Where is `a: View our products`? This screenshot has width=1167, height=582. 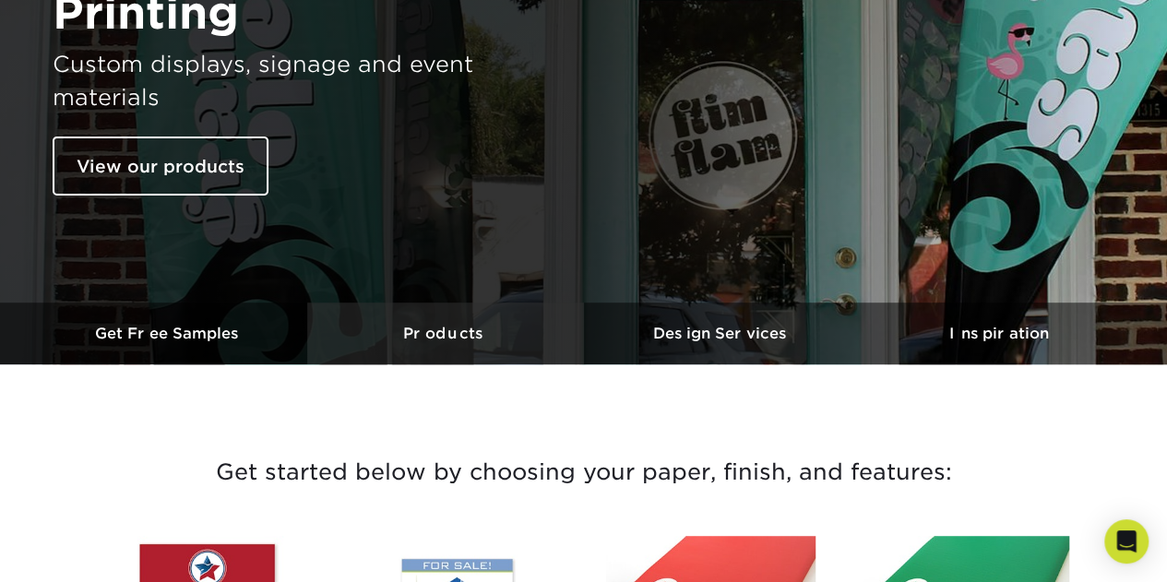 a: View our products is located at coordinates (160, 166).